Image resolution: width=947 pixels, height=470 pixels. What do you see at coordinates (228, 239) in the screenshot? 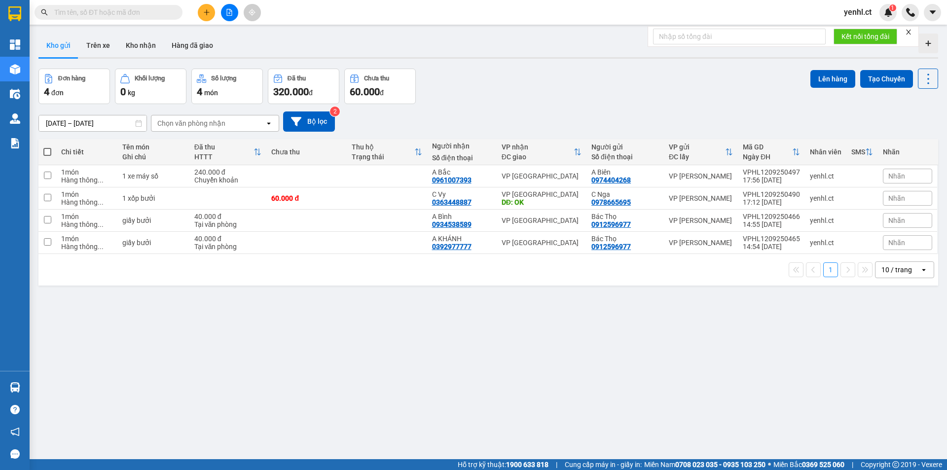
I see `div: 40.000 đ` at bounding box center [228, 239].